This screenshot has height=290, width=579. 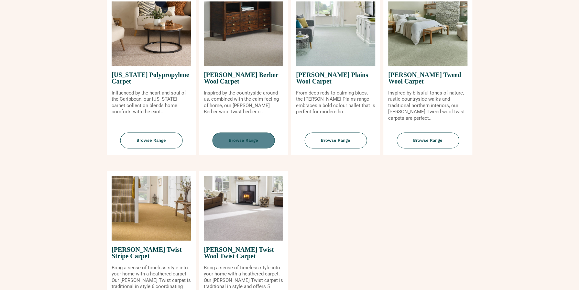 I want to click on img: Tomkinson Twist Wool Twist Carpet, so click(x=243, y=208).